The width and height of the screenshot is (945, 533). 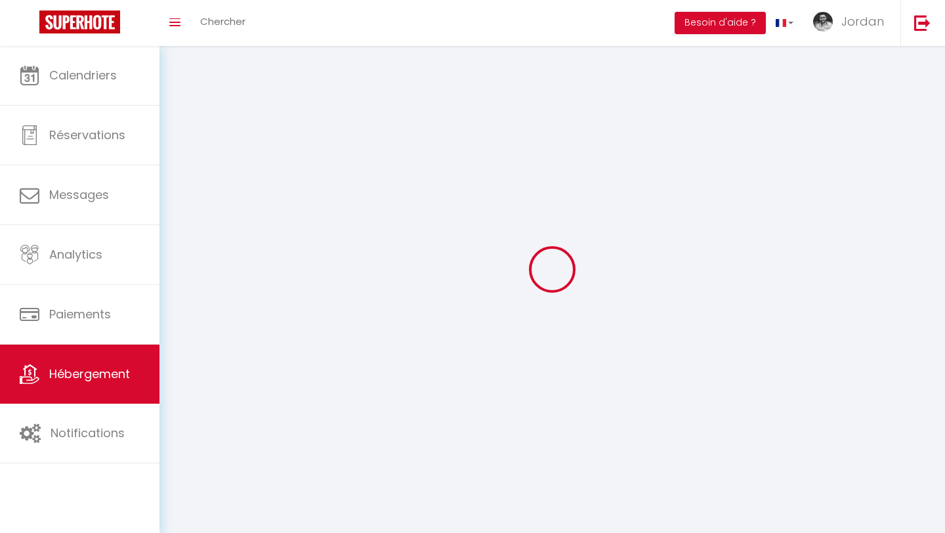 I want to click on img: Super Booking, so click(x=79, y=22).